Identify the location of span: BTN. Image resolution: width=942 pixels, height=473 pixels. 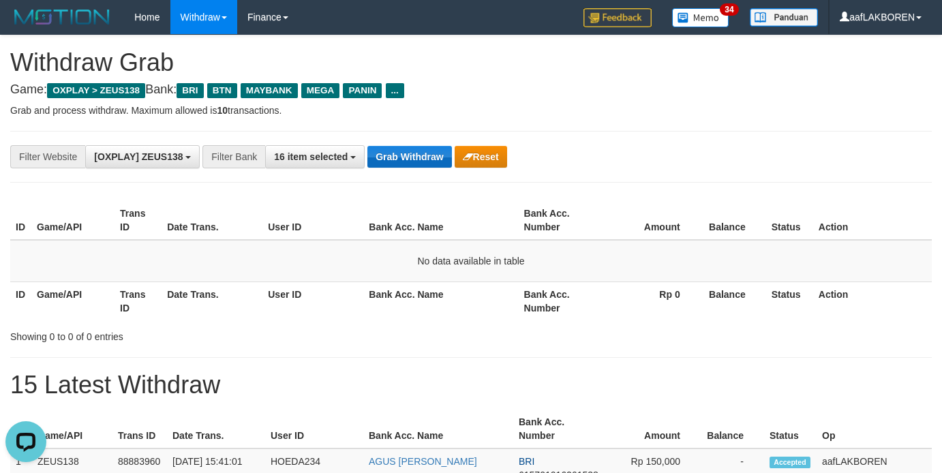
(222, 91).